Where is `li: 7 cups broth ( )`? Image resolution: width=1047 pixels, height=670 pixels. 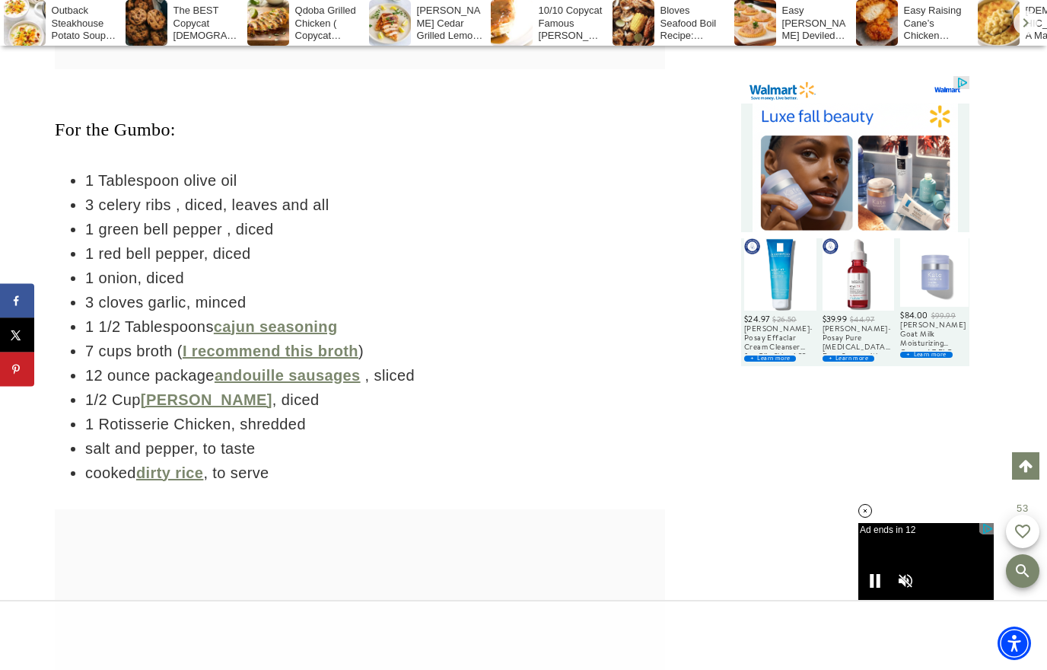 li: 7 cups broth ( ) is located at coordinates (375, 351).